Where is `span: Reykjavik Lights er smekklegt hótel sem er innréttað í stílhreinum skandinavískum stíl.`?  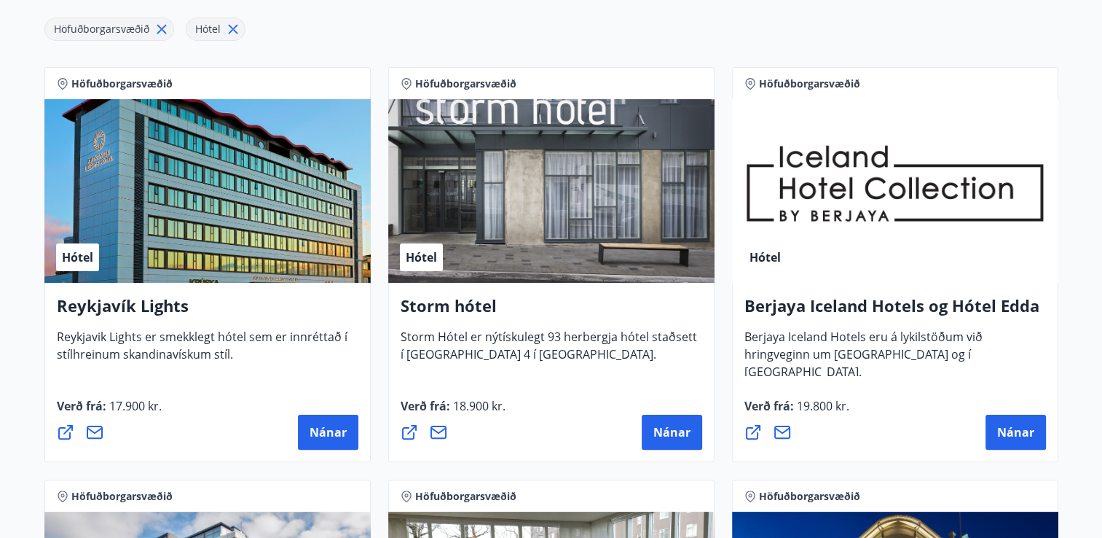 span: Reykjavik Lights er smekklegt hótel sem er innréttað í stílhreinum skandinavískum stíl. is located at coordinates (202, 351).